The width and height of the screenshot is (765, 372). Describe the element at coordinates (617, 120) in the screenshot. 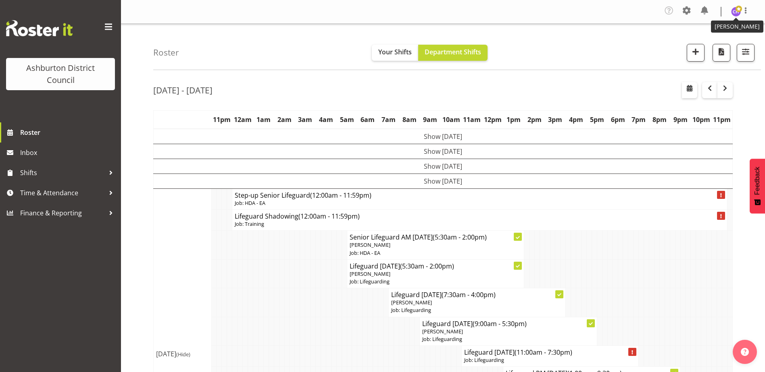

I see `th: 6pm` at that location.